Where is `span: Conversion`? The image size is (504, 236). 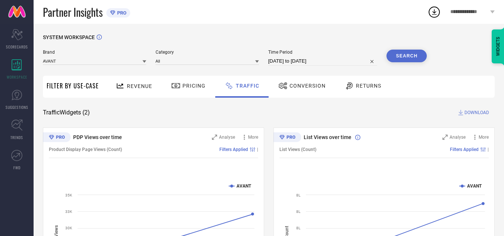 span: Conversion is located at coordinates (307, 86).